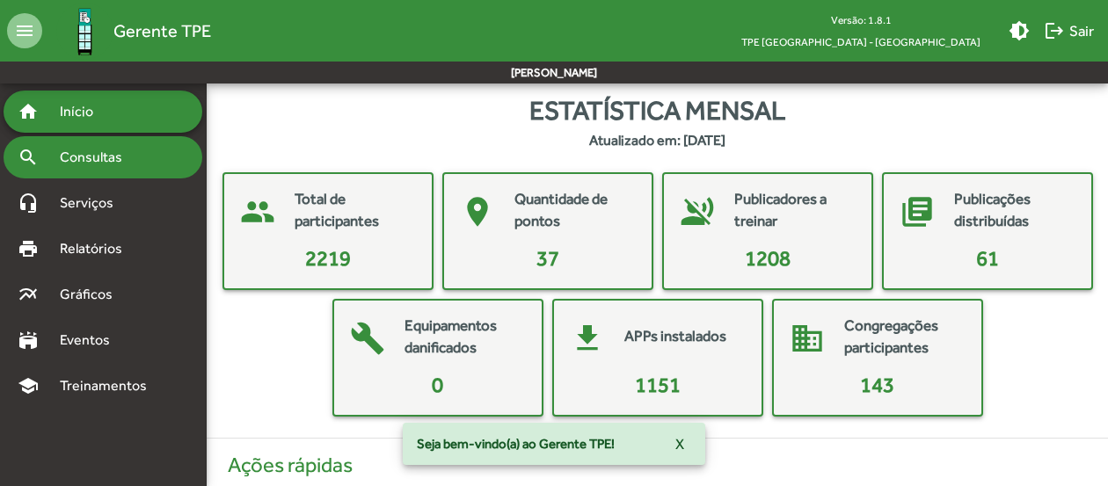 The image size is (1108, 486). Describe the element at coordinates (25, 31) in the screenshot. I see `mat-icon: menu` at that location.